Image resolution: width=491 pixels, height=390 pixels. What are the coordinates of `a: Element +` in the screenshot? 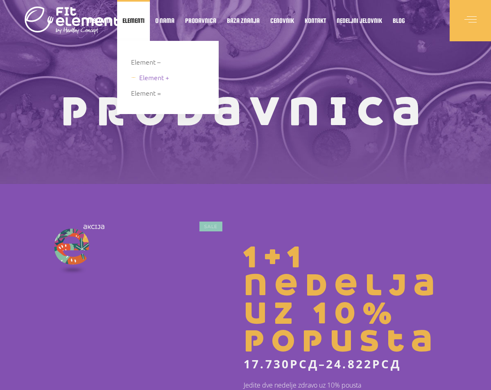 It's located at (169, 77).